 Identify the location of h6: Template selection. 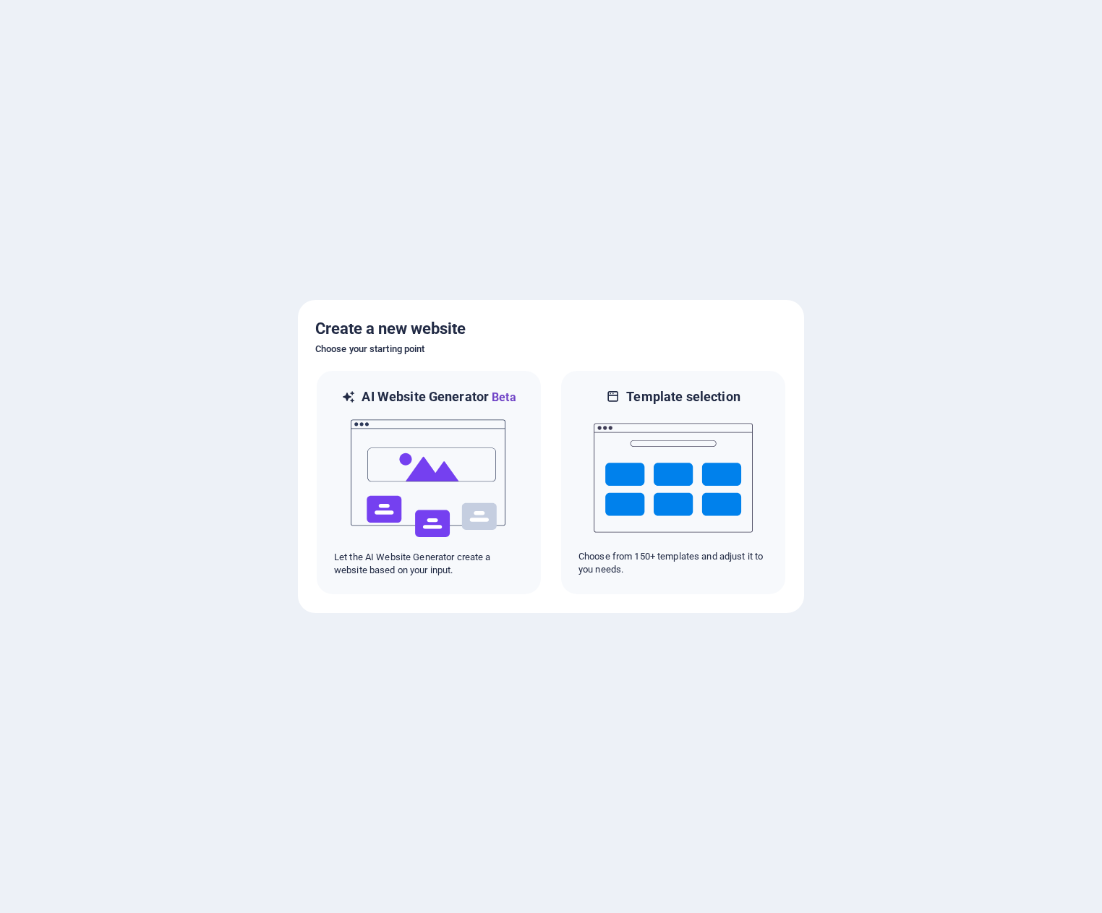
(682, 397).